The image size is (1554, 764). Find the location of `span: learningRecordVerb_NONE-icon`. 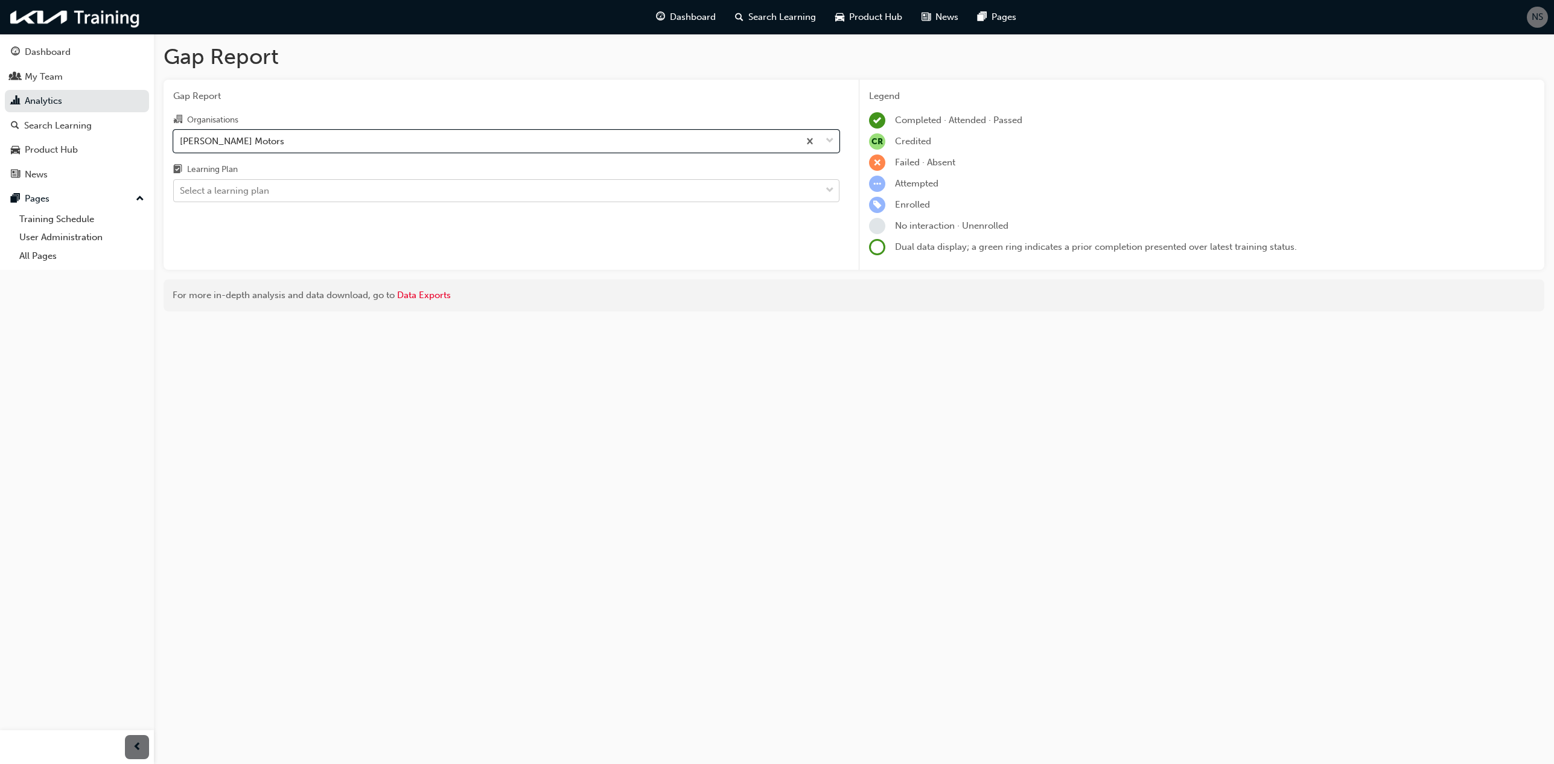

span: learningRecordVerb_NONE-icon is located at coordinates (877, 226).